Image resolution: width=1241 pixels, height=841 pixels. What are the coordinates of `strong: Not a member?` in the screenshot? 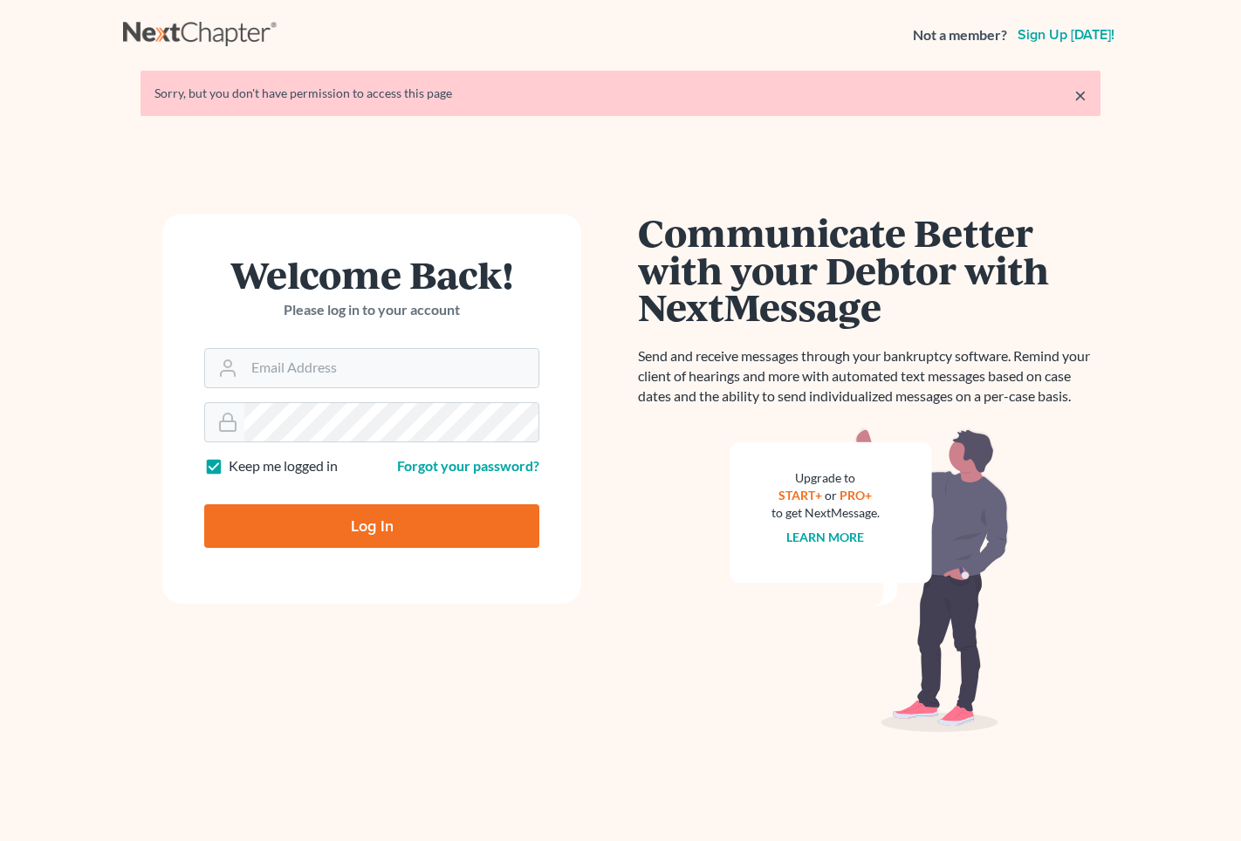 It's located at (960, 35).